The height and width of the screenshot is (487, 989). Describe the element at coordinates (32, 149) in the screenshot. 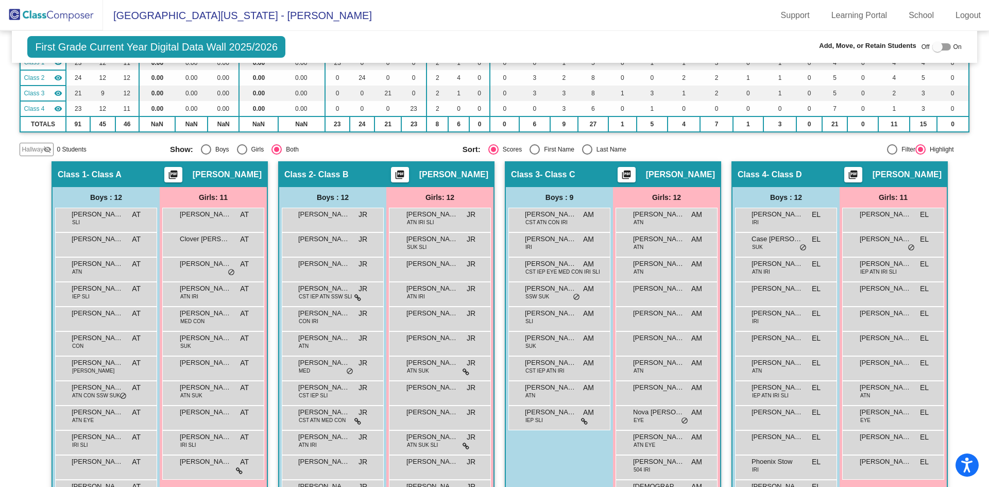

I see `span: Hallway` at that location.